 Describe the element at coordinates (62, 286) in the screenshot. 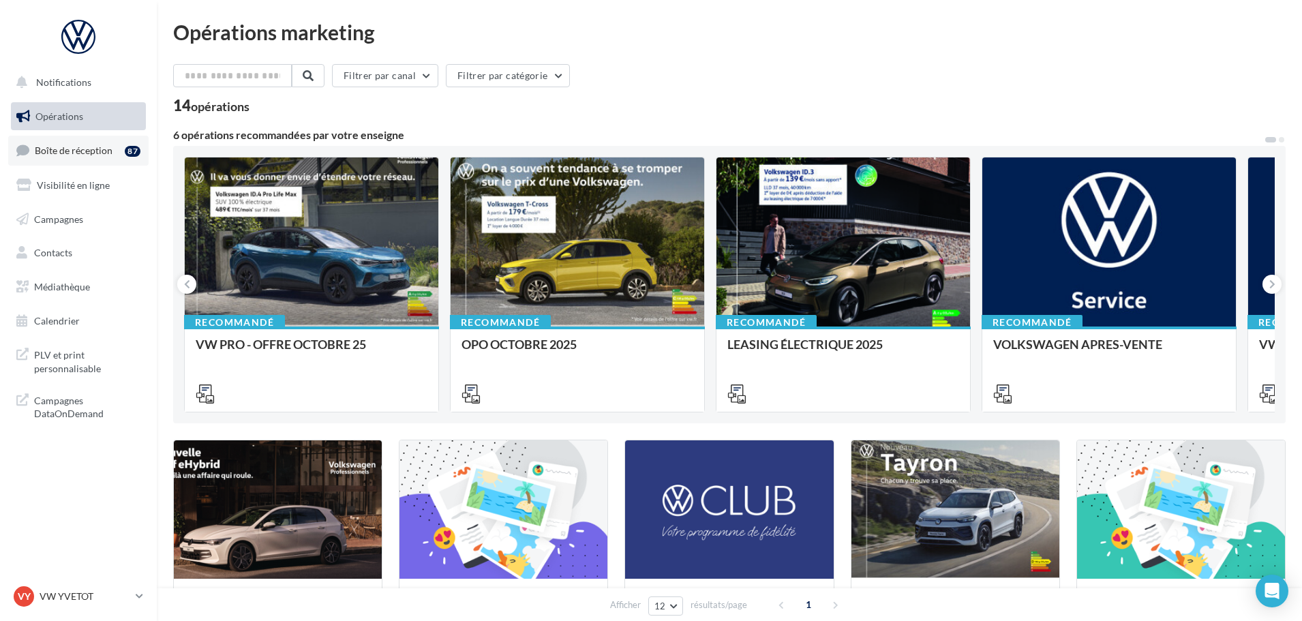

I see `span: Médiathèque` at that location.